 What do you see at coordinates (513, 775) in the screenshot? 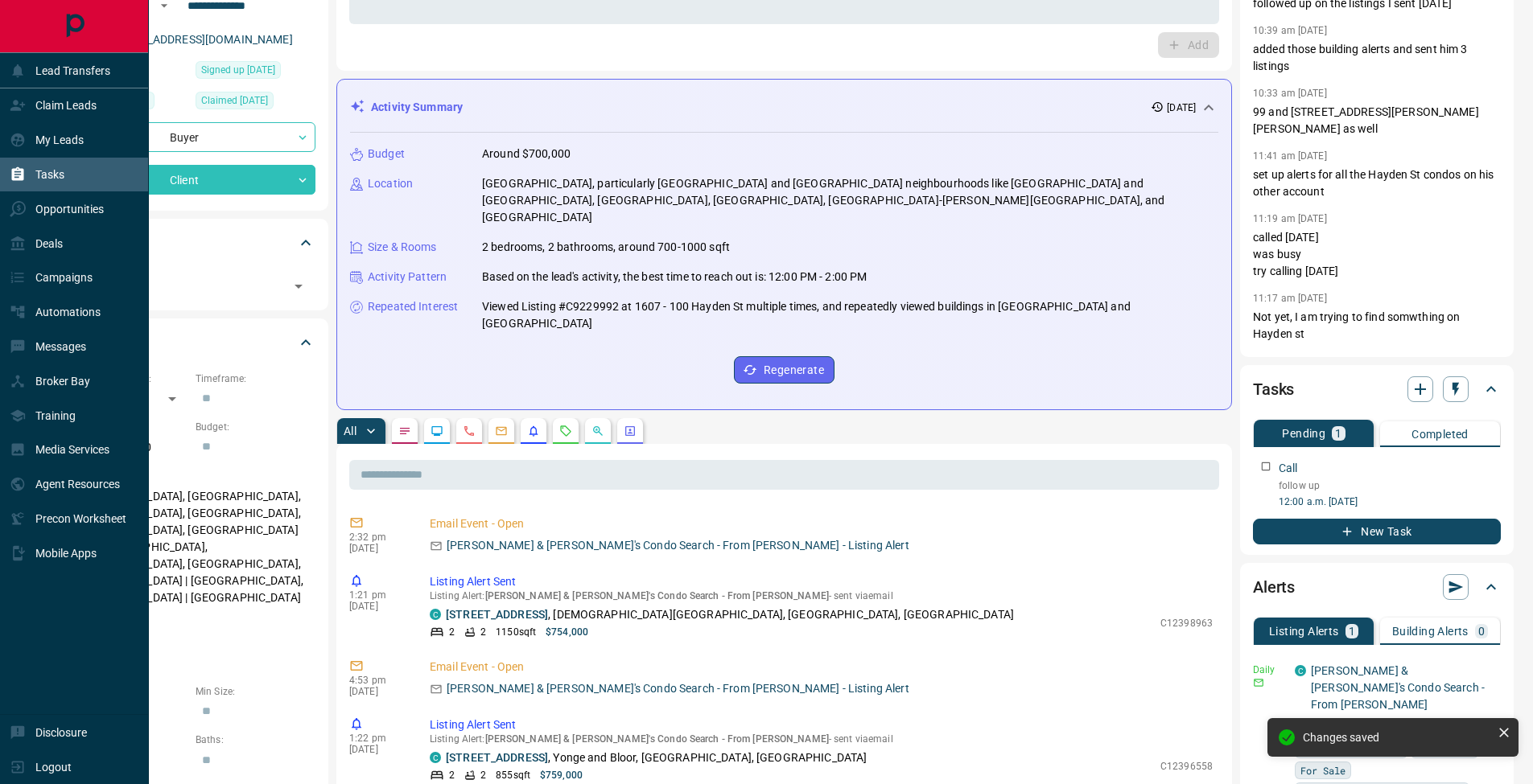
I see `p: 855 sqft` at bounding box center [513, 775].